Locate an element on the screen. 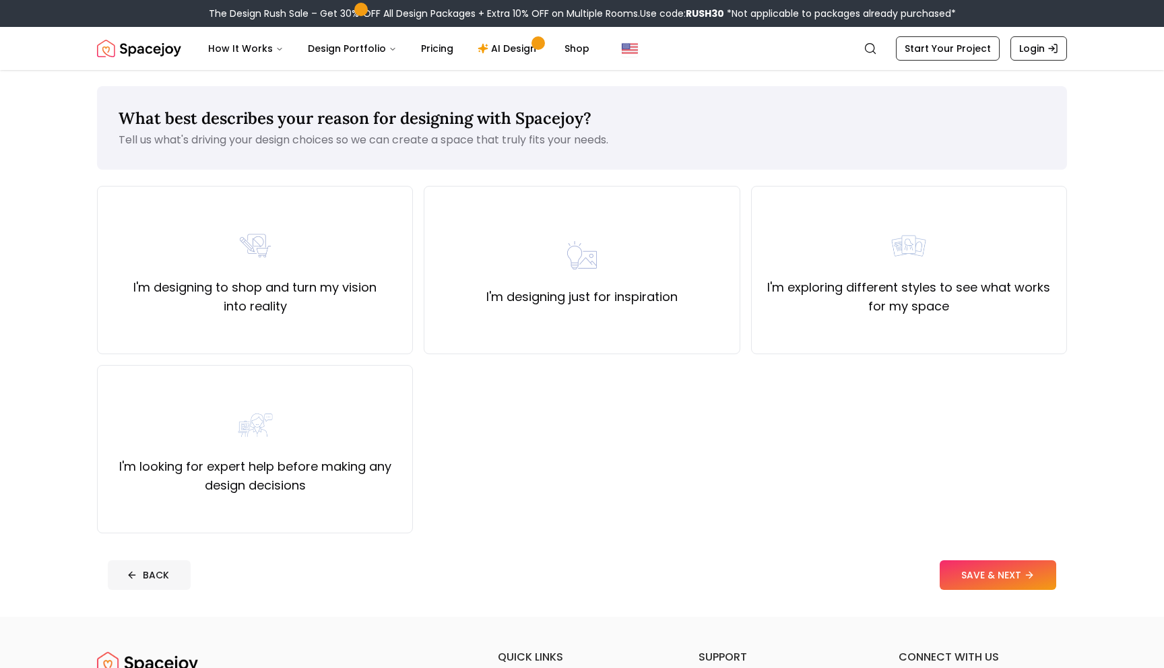 This screenshot has width=1164, height=668. a: AI Design is located at coordinates (508, 48).